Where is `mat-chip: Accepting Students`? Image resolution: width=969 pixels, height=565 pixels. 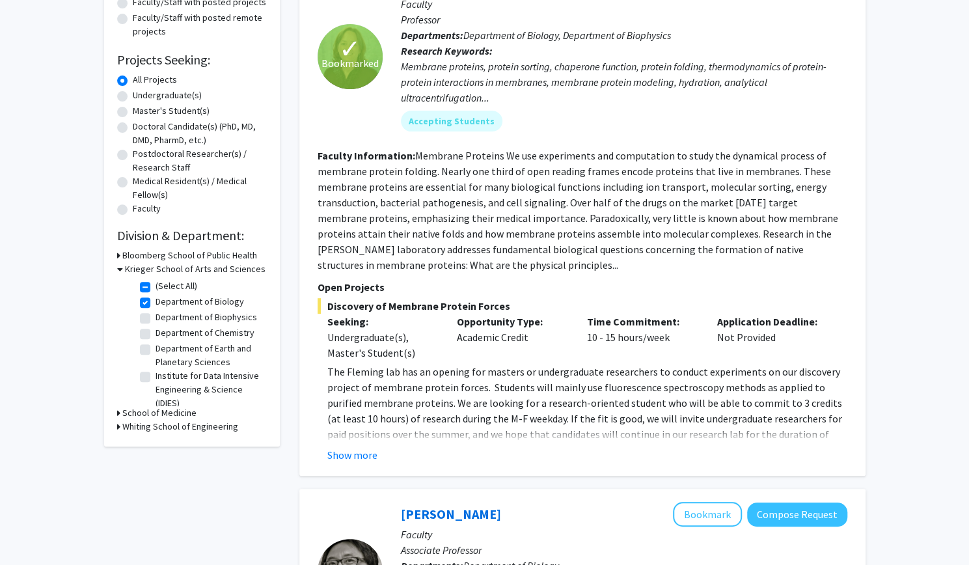 mat-chip: Accepting Students is located at coordinates (452, 121).